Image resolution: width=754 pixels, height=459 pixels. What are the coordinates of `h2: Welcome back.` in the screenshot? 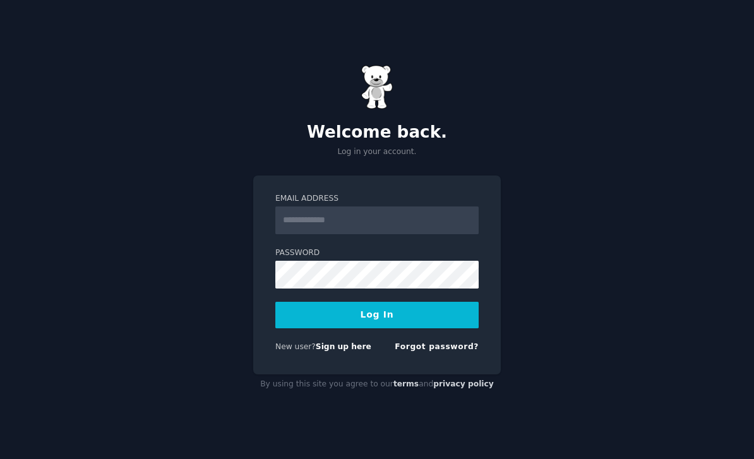 It's located at (377, 133).